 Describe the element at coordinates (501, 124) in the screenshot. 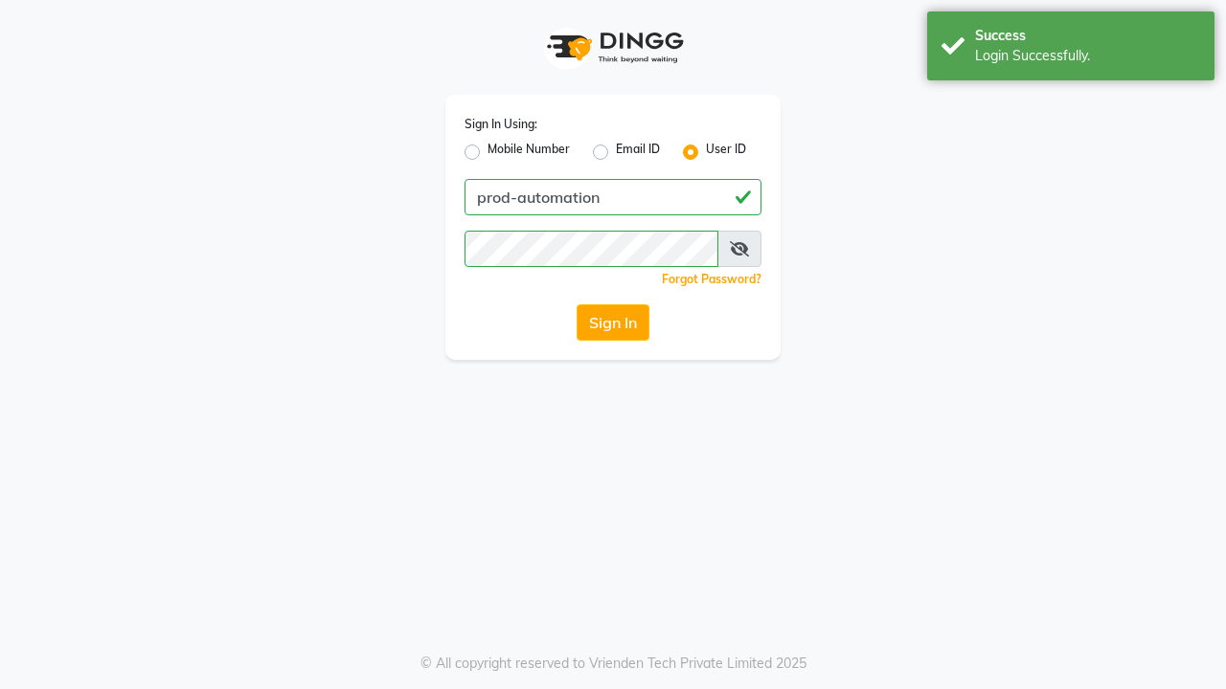

I see `label: Sign In Using:` at that location.